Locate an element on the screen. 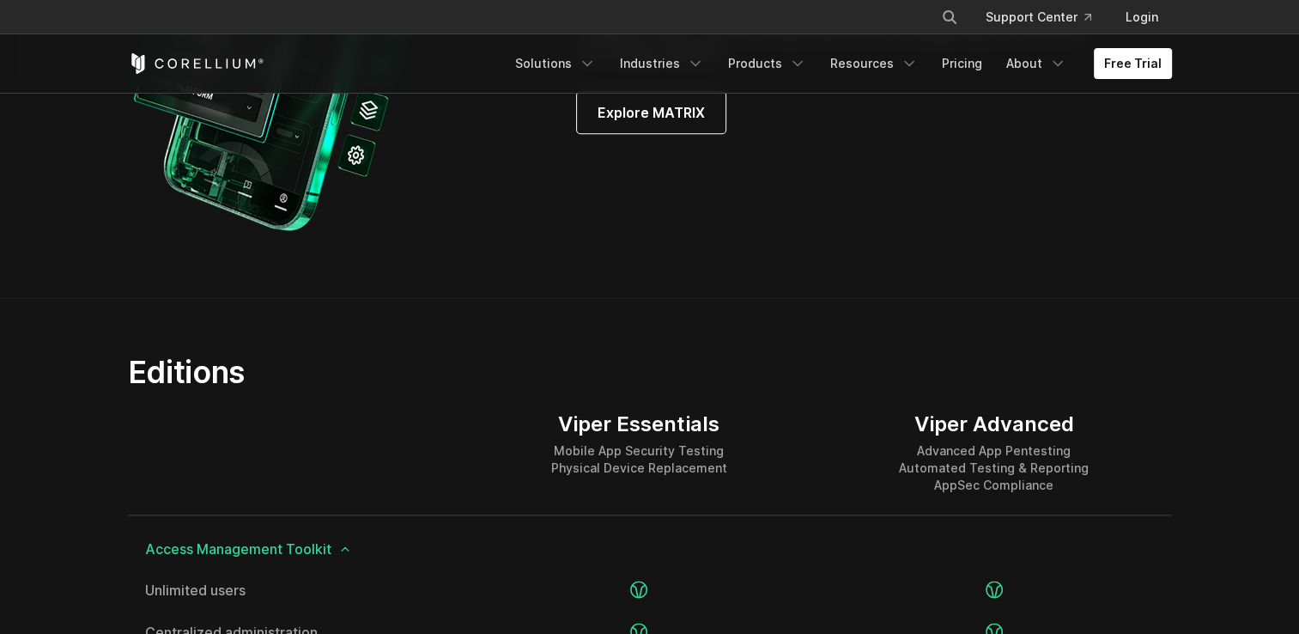 The image size is (1299, 634). a: Resources is located at coordinates (874, 64).